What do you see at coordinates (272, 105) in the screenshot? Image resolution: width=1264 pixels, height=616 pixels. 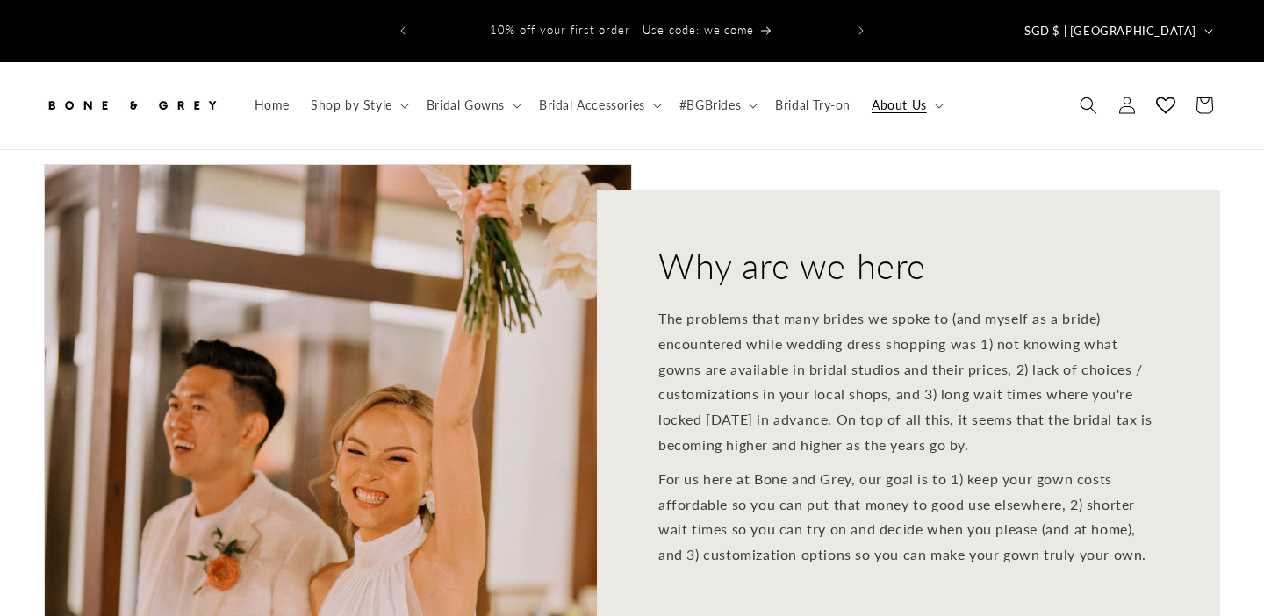 I see `a: Home` at bounding box center [272, 105].